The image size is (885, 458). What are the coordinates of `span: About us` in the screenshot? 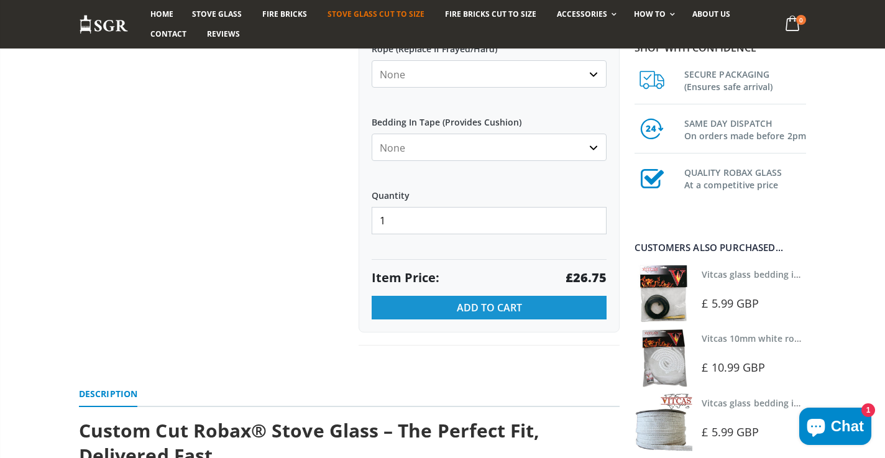 It's located at (711, 14).